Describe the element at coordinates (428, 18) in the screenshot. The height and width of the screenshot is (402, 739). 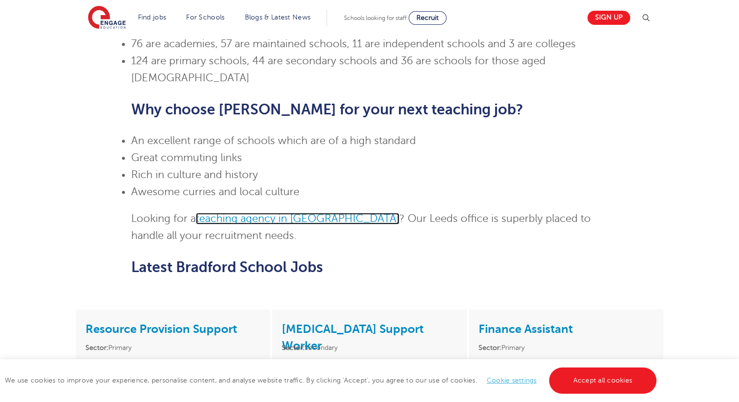
I see `a: Recruit` at that location.